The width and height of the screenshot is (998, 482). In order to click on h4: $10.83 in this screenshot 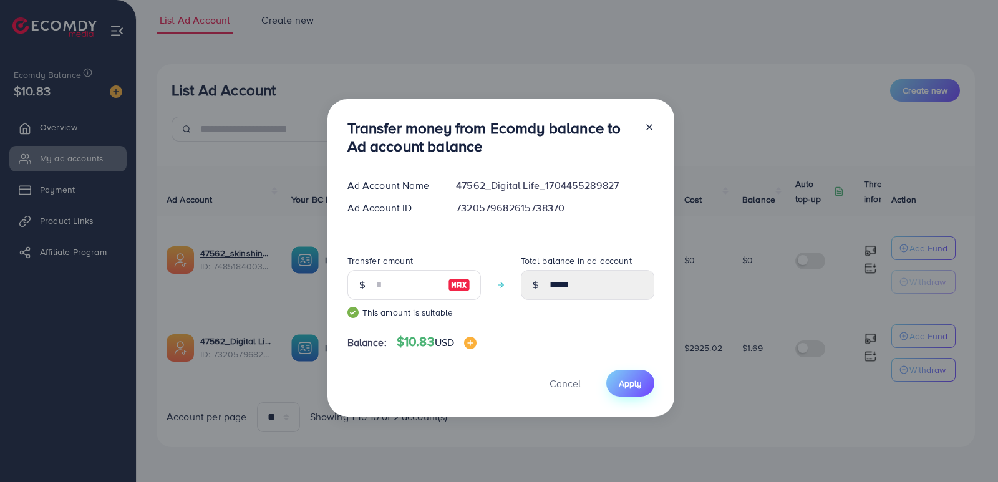, I will do `click(436, 342)`.